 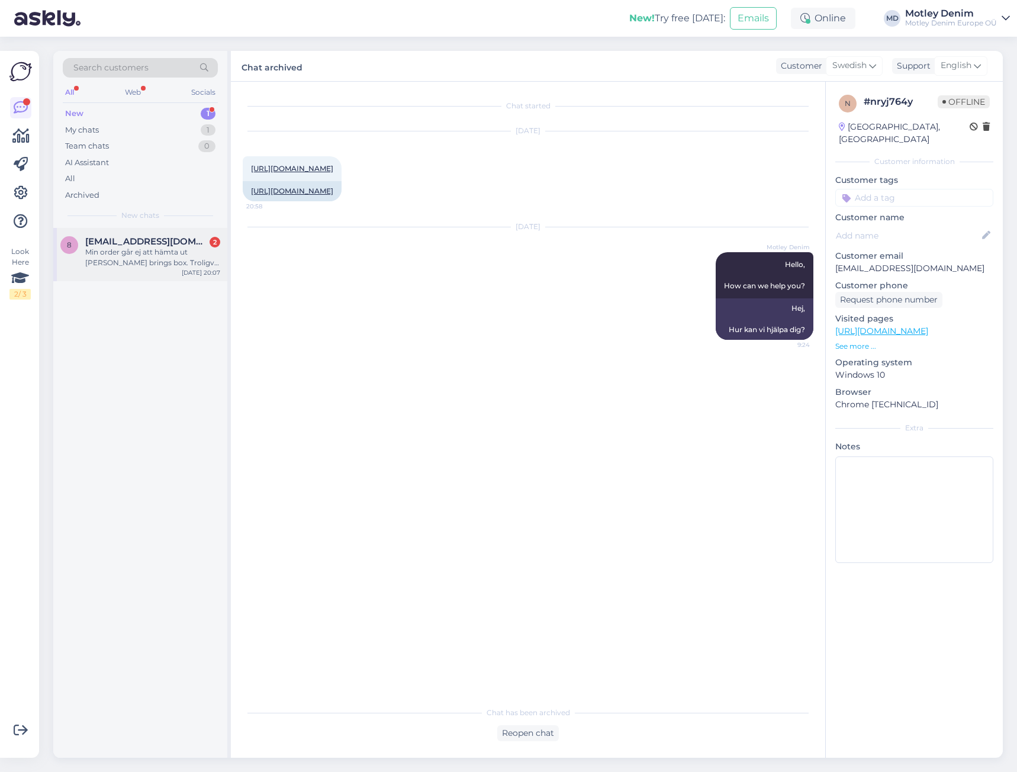 I want to click on div: Customer information, so click(x=914, y=162).